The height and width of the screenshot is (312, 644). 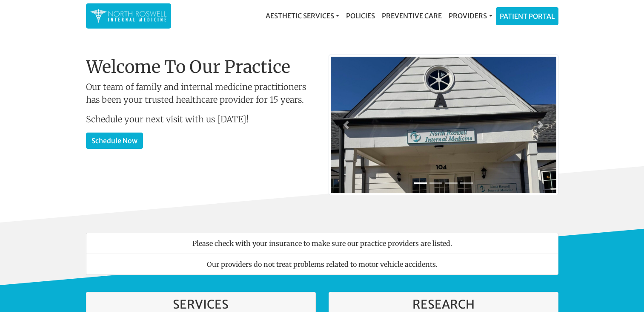 What do you see at coordinates (201, 304) in the screenshot?
I see `h3: Services` at bounding box center [201, 304].